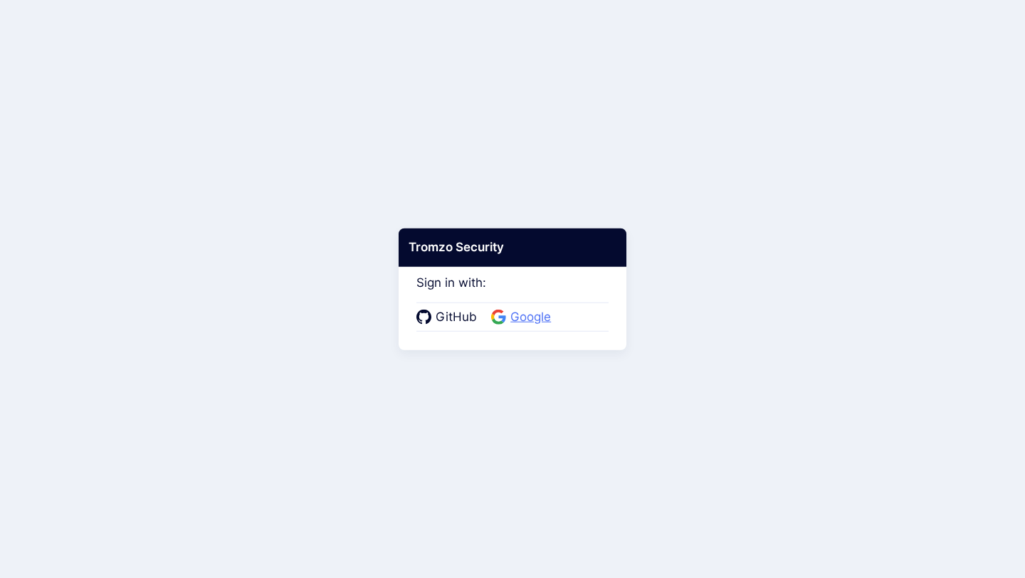  Describe the element at coordinates (531, 318) in the screenshot. I see `span: Google` at that location.